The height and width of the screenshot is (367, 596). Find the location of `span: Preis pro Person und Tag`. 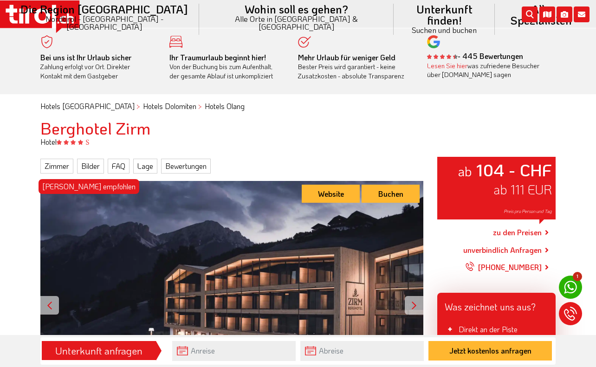

span: Preis pro Person und Tag is located at coordinates (527, 211).